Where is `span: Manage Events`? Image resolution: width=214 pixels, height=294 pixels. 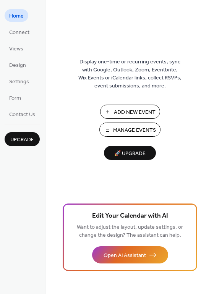 span: Manage Events is located at coordinates (134, 130).